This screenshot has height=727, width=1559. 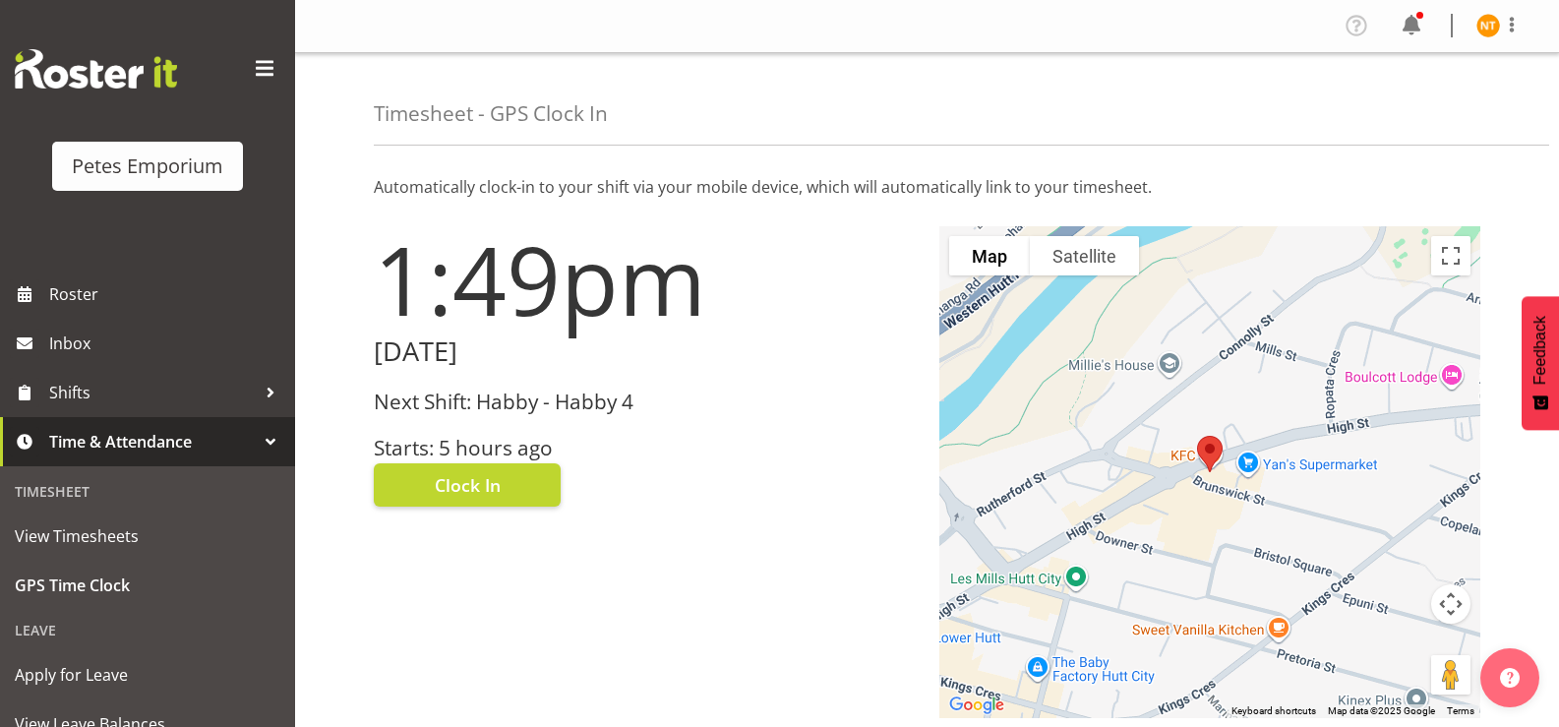 I want to click on a: Terms (opens in new tab), so click(x=1461, y=710).